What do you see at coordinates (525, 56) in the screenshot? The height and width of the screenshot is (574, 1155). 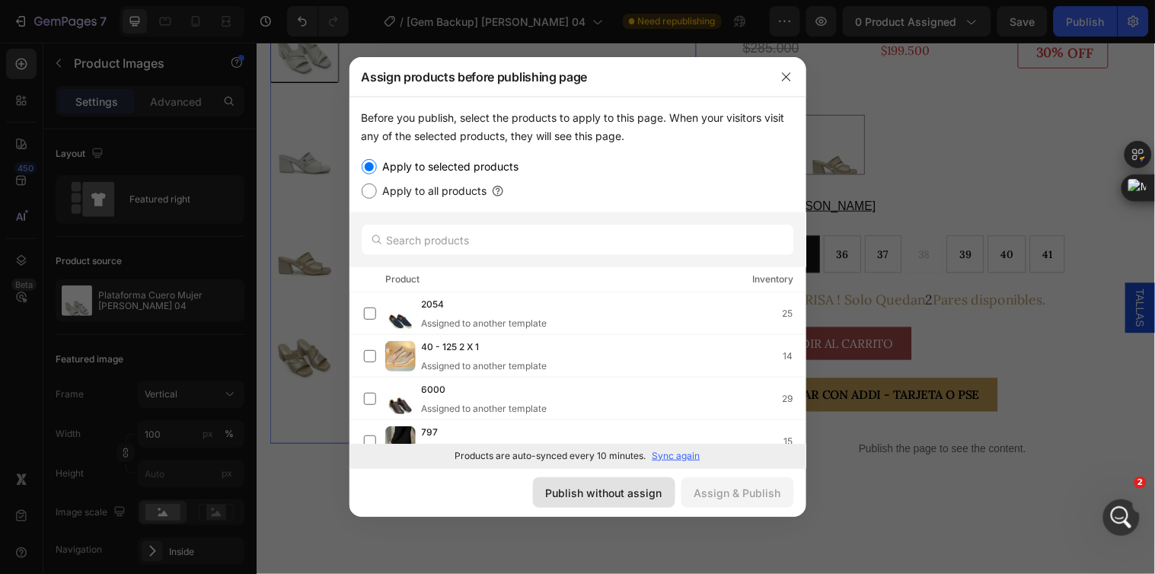 I see `legend: Color: Talco` at bounding box center [525, 56].